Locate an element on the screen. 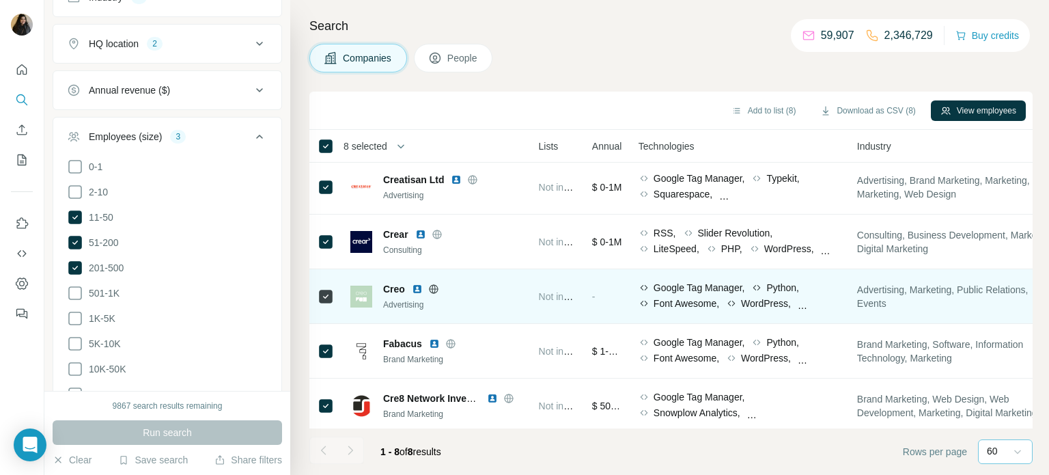  img: Avatar is located at coordinates (22, 25).